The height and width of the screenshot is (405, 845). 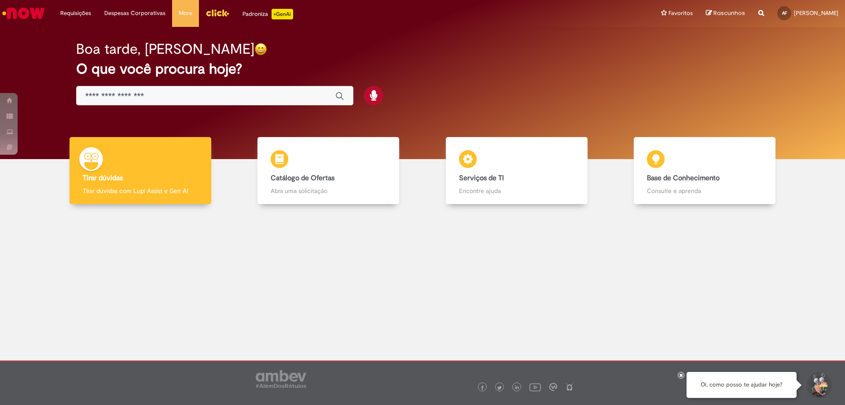 I want to click on button: Iniciar Conversa de Suporte, so click(x=819, y=385).